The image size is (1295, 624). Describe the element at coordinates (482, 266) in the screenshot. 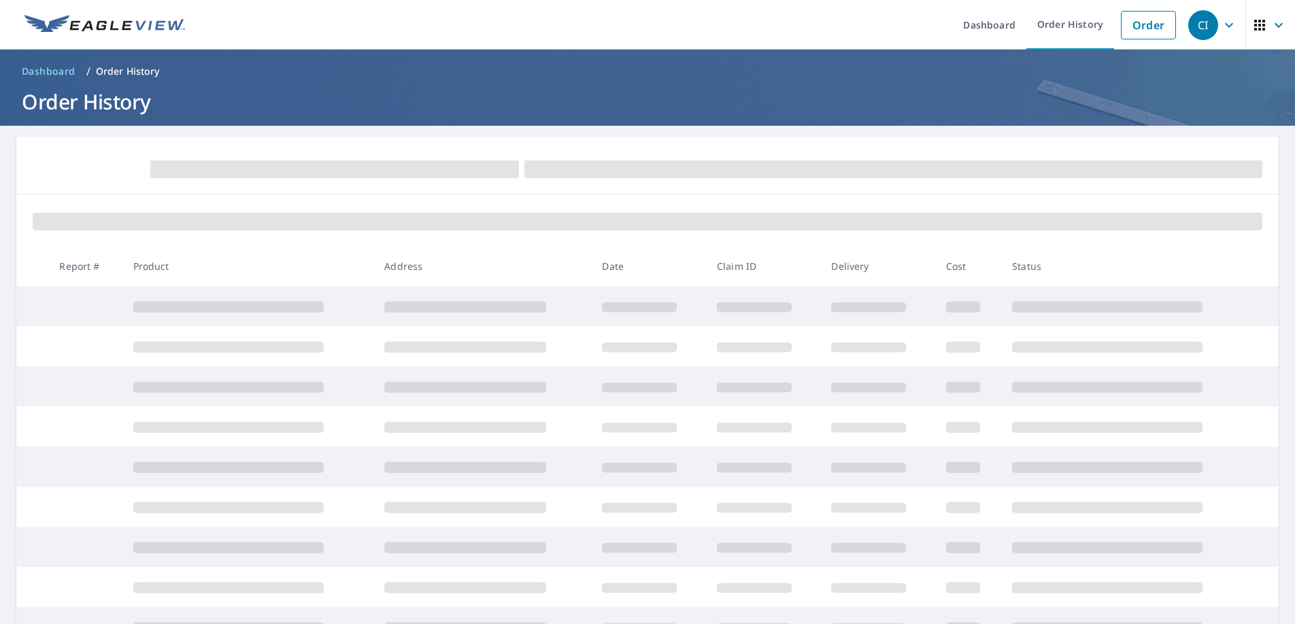

I see `th: Address` at that location.